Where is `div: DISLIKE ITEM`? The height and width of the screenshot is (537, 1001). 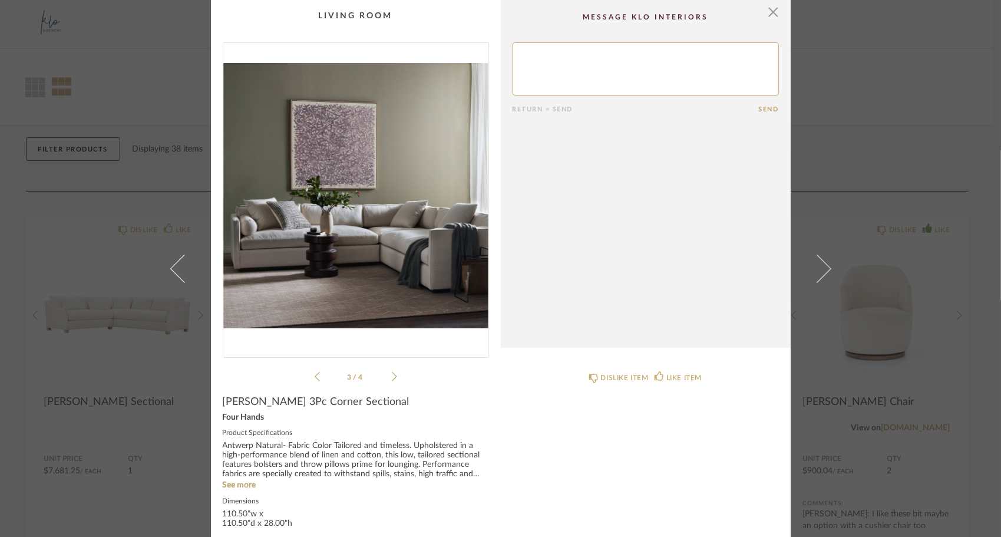
div: DISLIKE ITEM is located at coordinates (624, 378).